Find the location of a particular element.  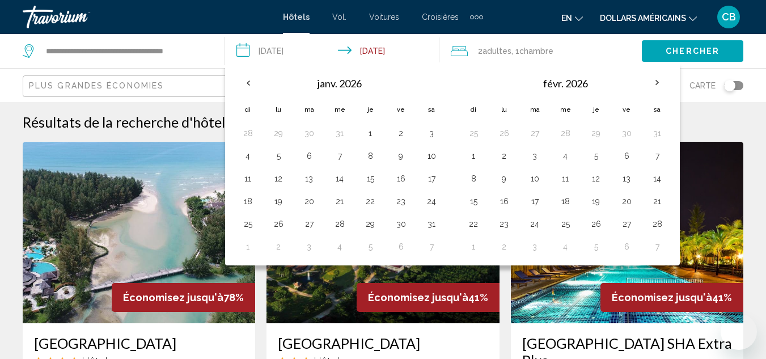

font: Vol. is located at coordinates (339, 17).